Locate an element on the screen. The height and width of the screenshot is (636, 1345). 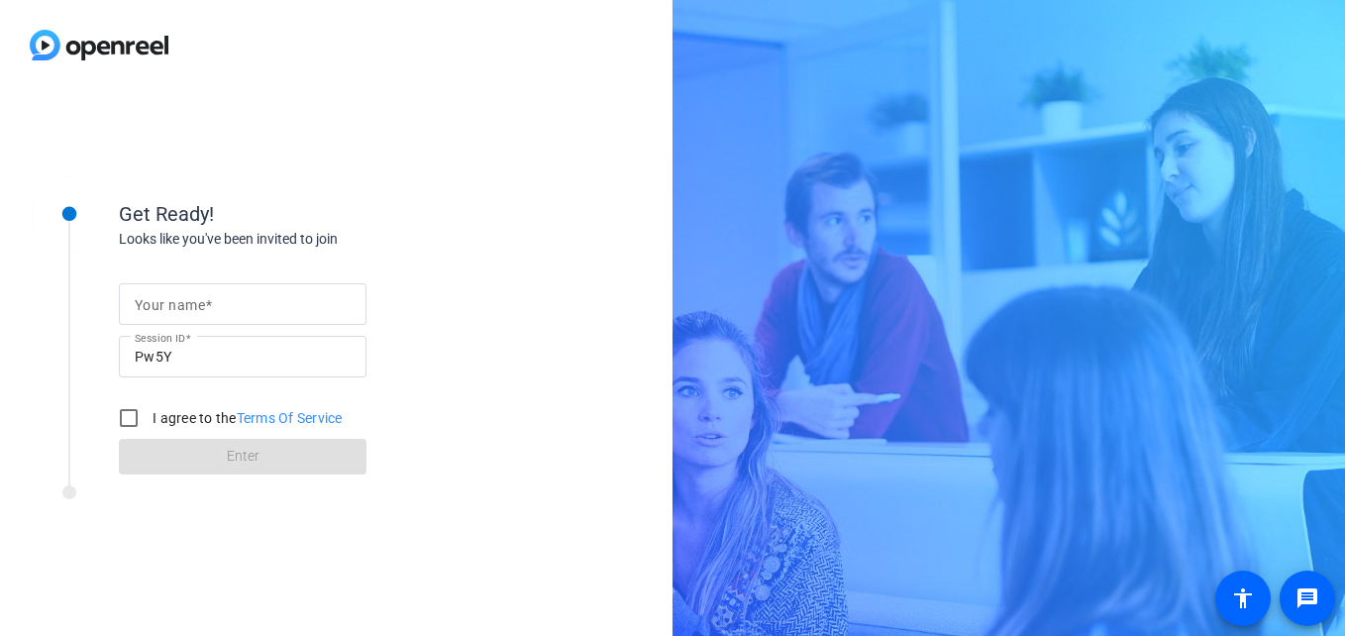
div: Looks like you've been invited to join is located at coordinates (317, 239).